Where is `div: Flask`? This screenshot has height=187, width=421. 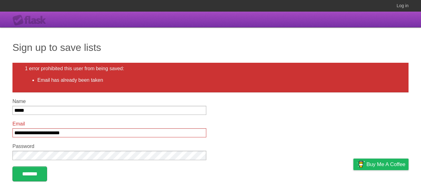
div: Flask is located at coordinates (31, 20).